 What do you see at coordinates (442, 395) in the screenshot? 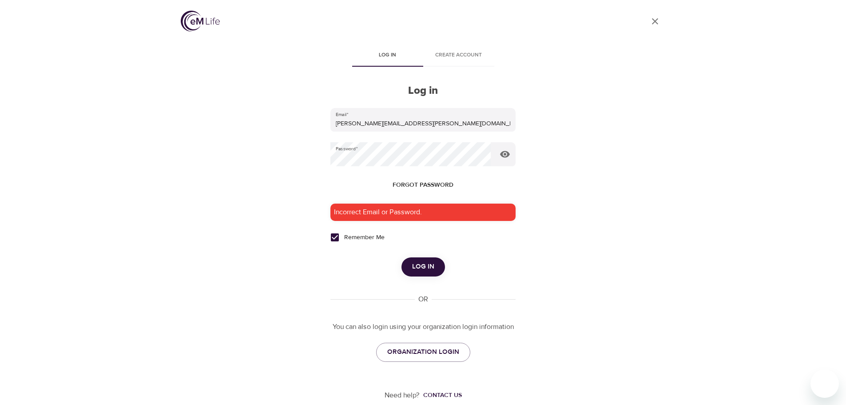
I see `div: Contact us` at bounding box center [442, 395].